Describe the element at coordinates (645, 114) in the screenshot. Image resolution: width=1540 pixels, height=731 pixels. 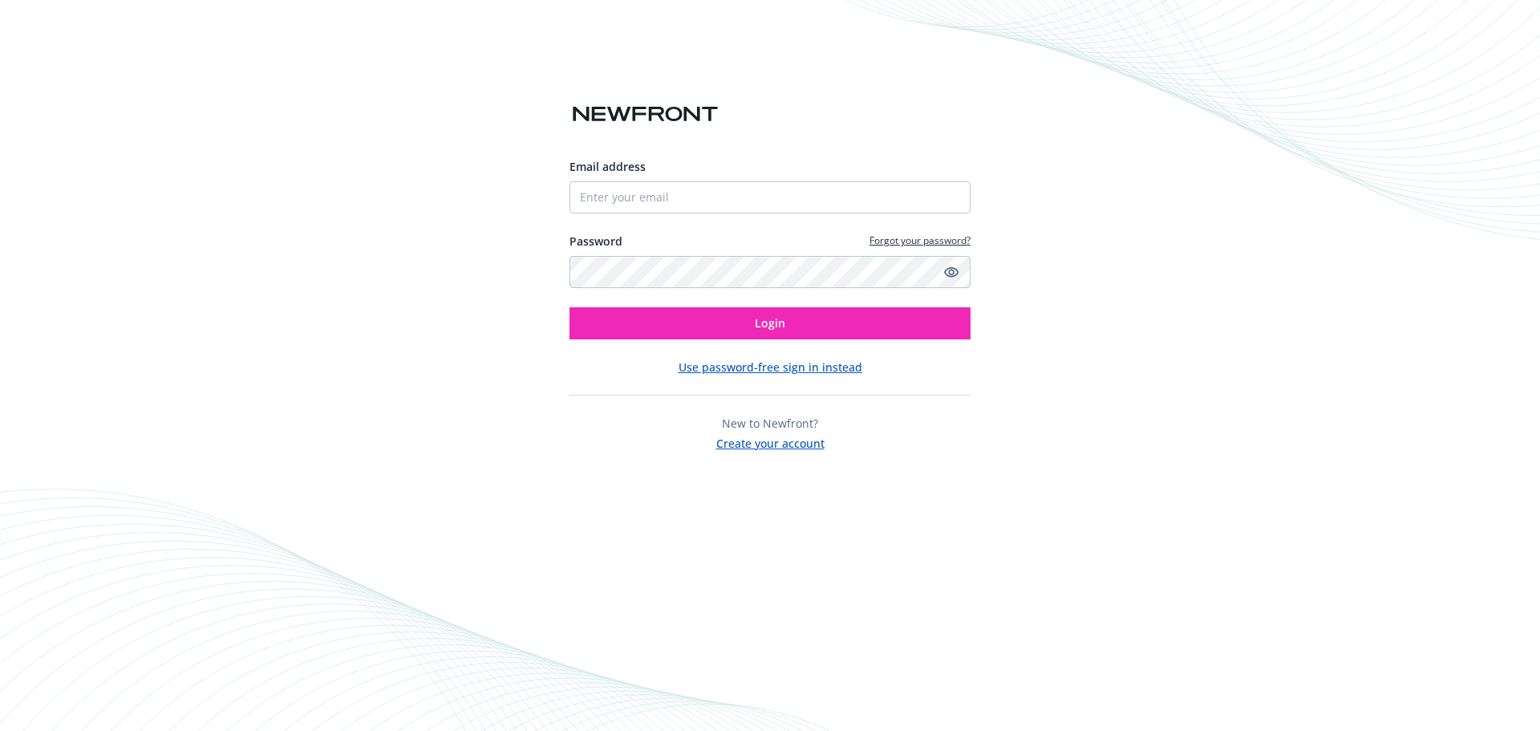
I see `img: Newfront logo` at that location.